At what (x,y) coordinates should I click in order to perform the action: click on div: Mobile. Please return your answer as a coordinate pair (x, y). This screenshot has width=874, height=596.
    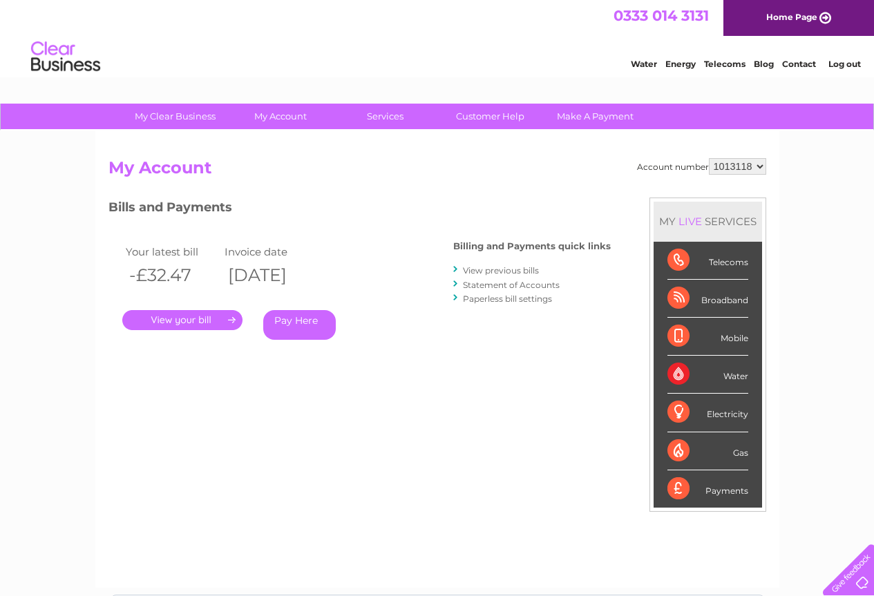
    Looking at the image, I should click on (708, 337).